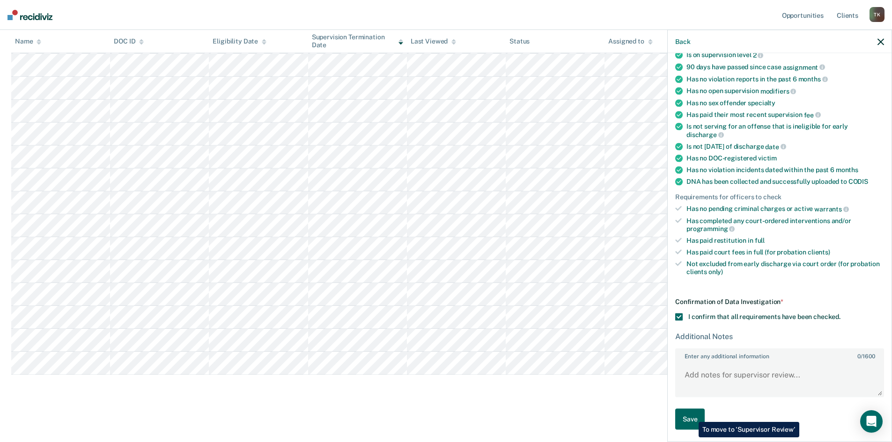  I want to click on div: Has no sex offender, so click(785, 103).